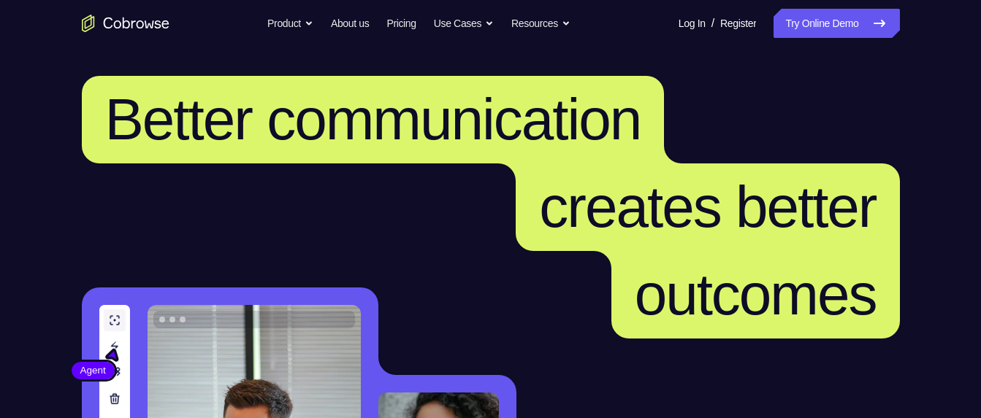 This screenshot has width=981, height=418. Describe the element at coordinates (350, 23) in the screenshot. I see `a: About us` at that location.